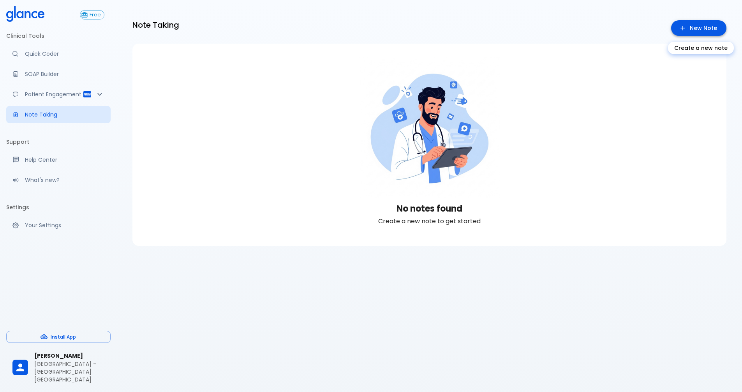 This screenshot has height=392, width=742. What do you see at coordinates (58, 160) in the screenshot?
I see `a: Get help from our support team` at bounding box center [58, 160].